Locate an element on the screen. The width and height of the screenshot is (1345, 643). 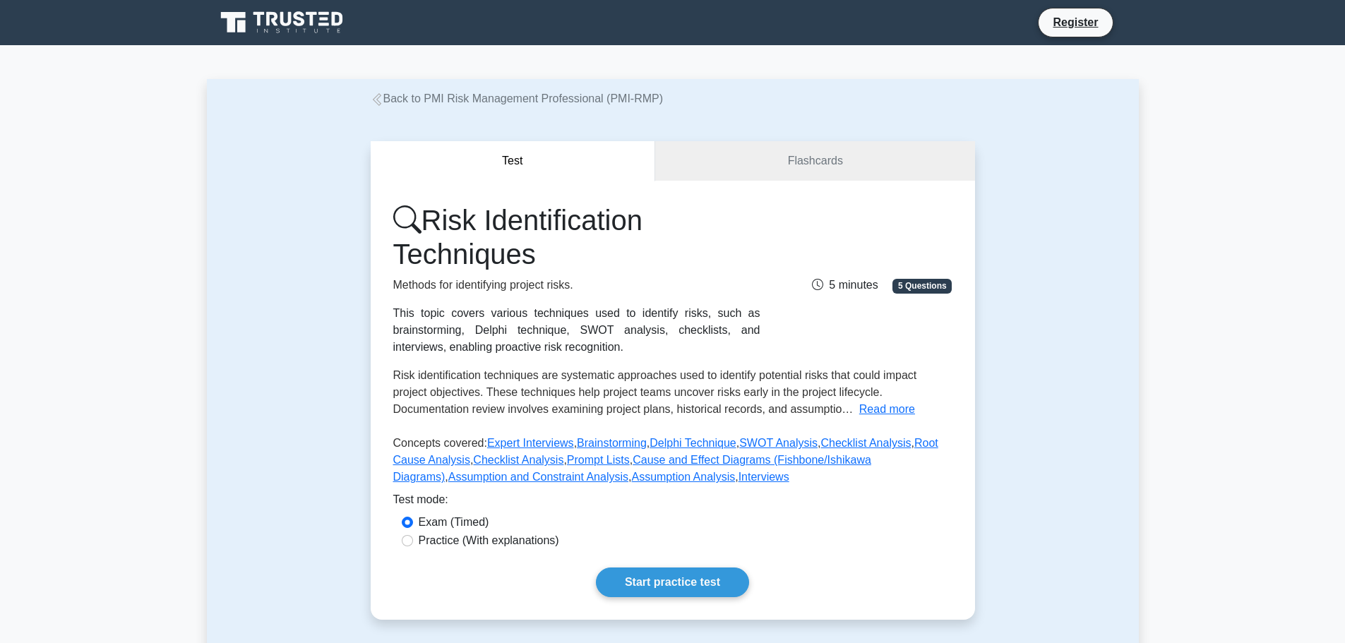
p: Concepts covered: , , , , , , , , , , , is located at coordinates (673, 463).